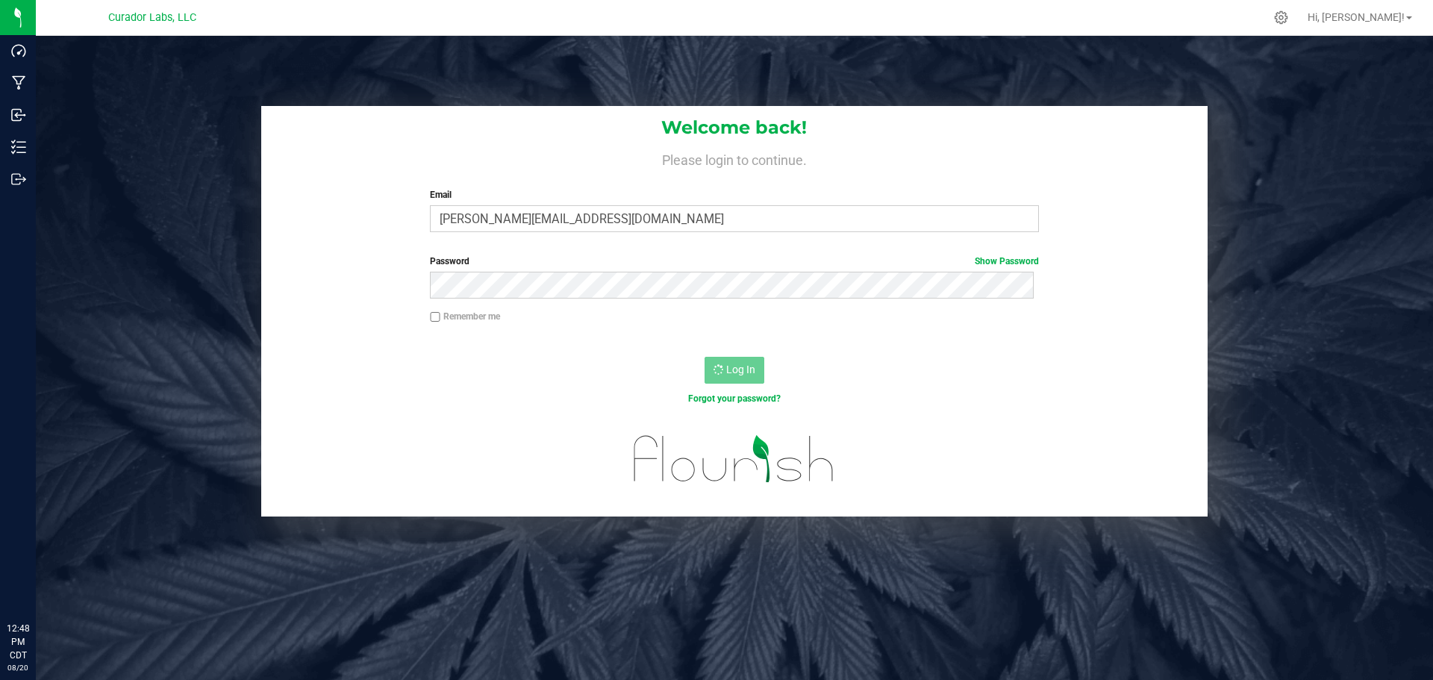  What do you see at coordinates (734, 459) in the screenshot?
I see `img: flourish_logo.svg` at bounding box center [734, 459].